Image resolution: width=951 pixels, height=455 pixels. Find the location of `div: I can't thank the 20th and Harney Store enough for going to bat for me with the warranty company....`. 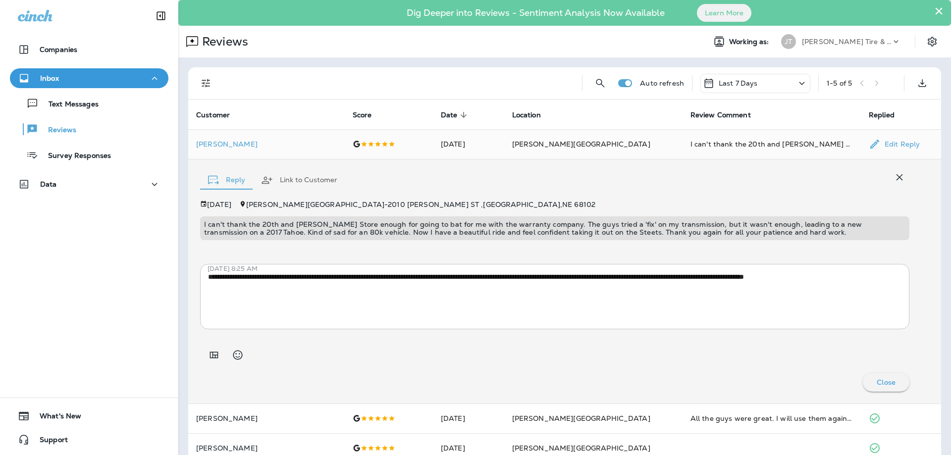

div: I can't thank the 20th and Harney Store enough for going to bat for me with the warranty company.... is located at coordinates (772, 144).